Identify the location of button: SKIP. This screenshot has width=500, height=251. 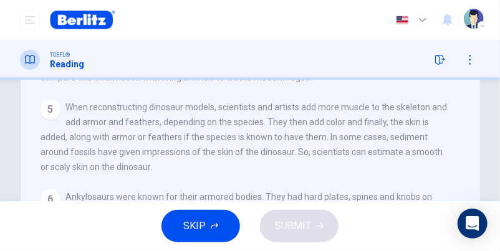
(201, 226).